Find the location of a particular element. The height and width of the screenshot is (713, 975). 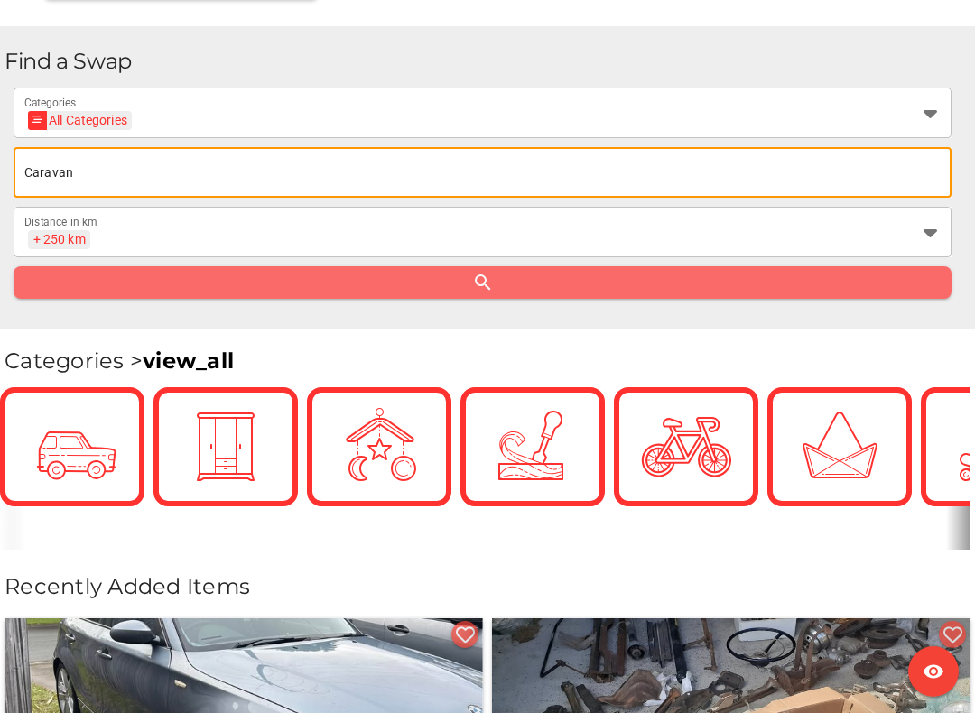

span: Categories > is located at coordinates (119, 360).